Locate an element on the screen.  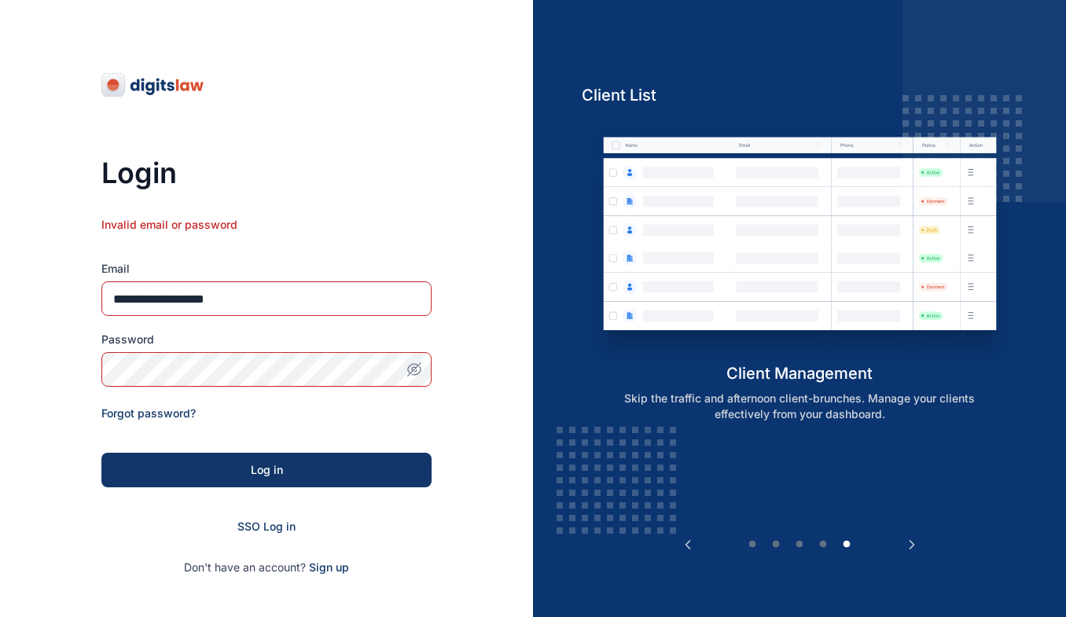
h3: Login is located at coordinates (266, 173).